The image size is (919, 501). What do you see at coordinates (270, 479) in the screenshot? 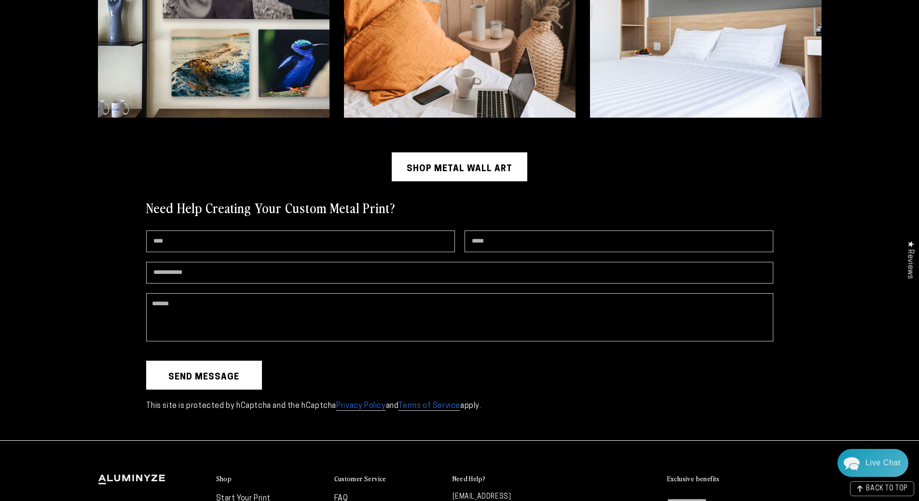
I see `summary: Shop` at bounding box center [270, 479].